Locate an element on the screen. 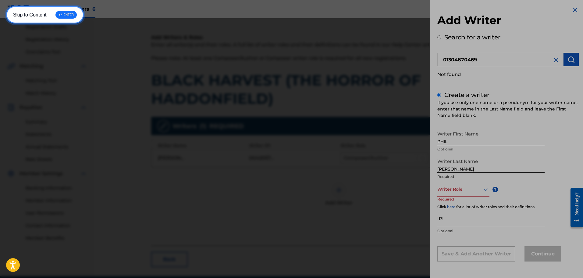 The width and height of the screenshot is (583, 278). div: Not found is located at coordinates (508, 74).